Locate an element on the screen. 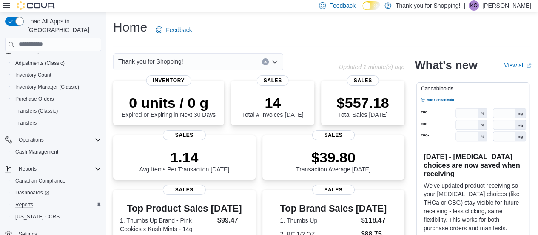 The image size is (538, 235). a: Inventory Manager (Classic) is located at coordinates (47, 87).